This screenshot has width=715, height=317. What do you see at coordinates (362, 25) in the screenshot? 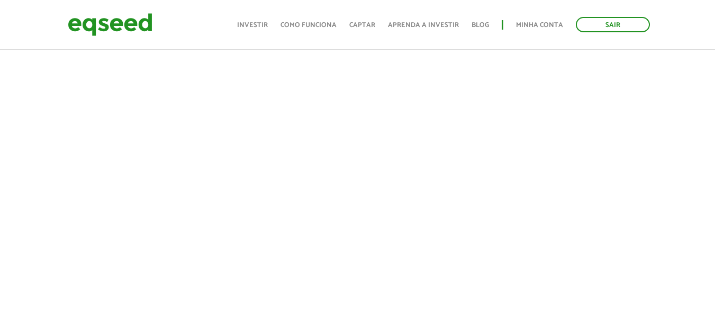
I see `a: Captar` at bounding box center [362, 25].